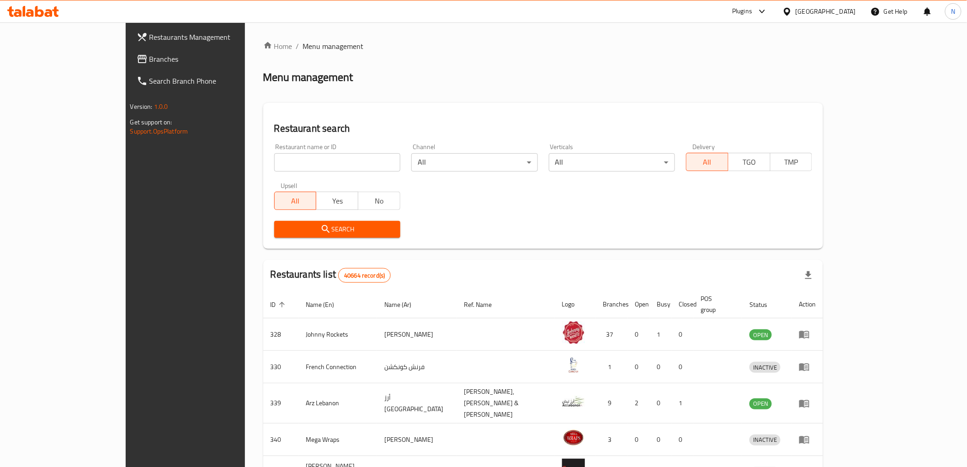 This screenshot has height=467, width=967. What do you see at coordinates (337, 162) in the screenshot?
I see `input: Search for restaurant name or ID..` at bounding box center [337, 162].